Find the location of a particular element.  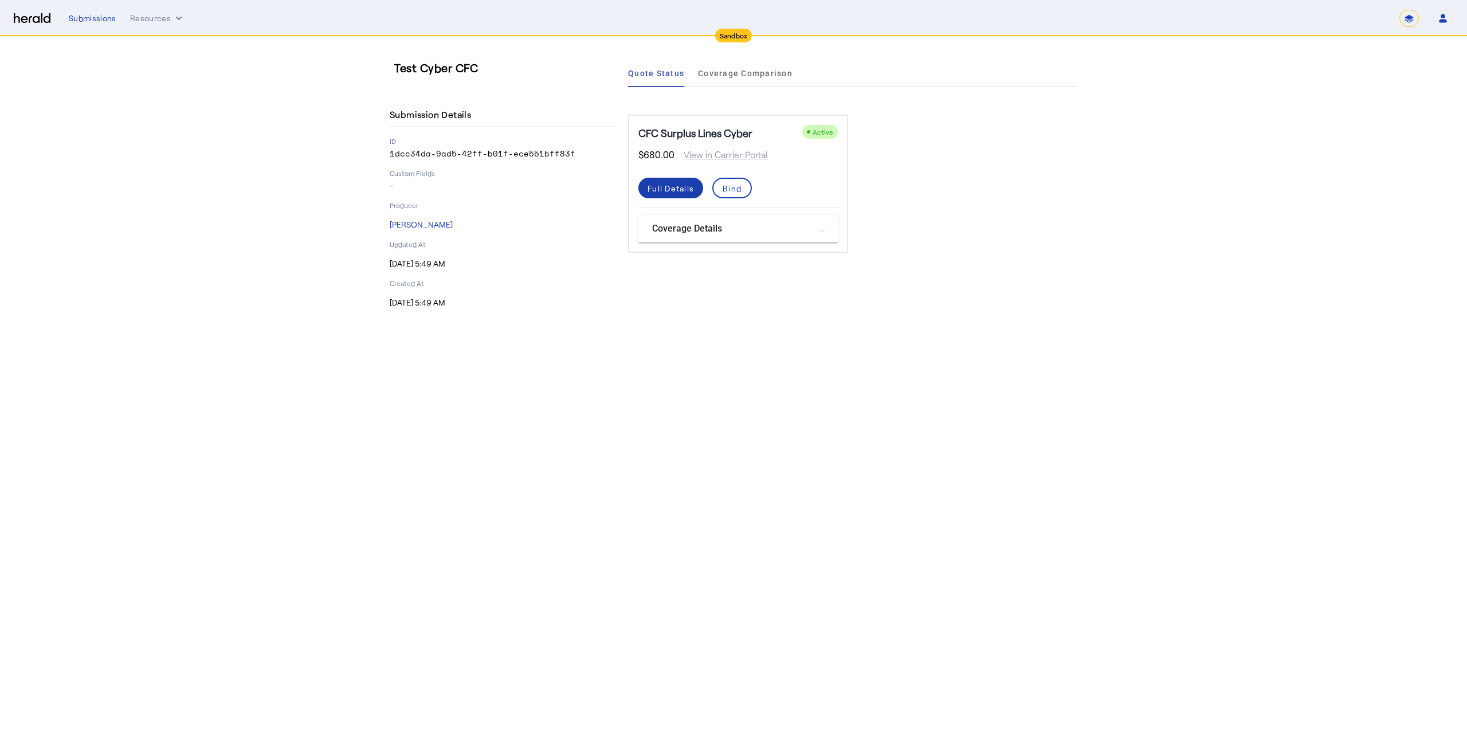

div: Bind is located at coordinates (732, 188).